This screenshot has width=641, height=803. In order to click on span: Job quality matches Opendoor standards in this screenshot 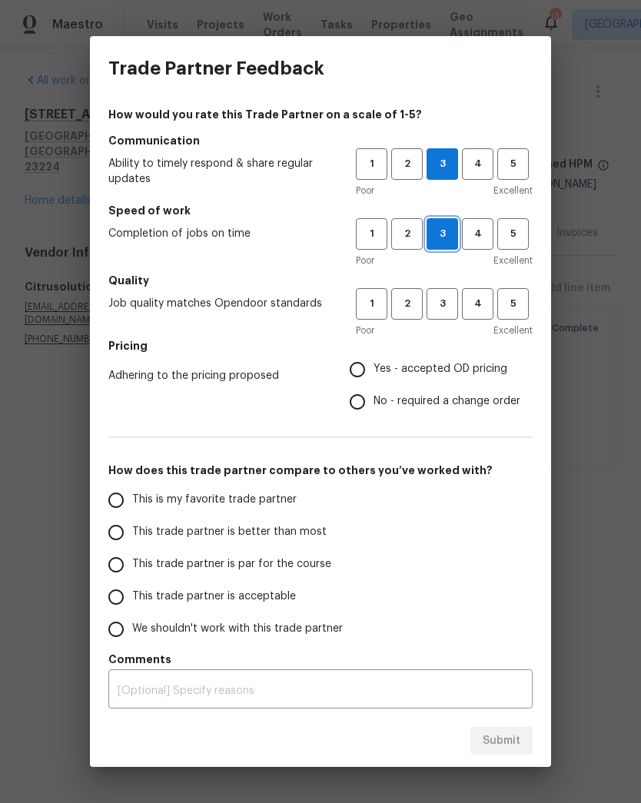, I will do `click(220, 304)`.